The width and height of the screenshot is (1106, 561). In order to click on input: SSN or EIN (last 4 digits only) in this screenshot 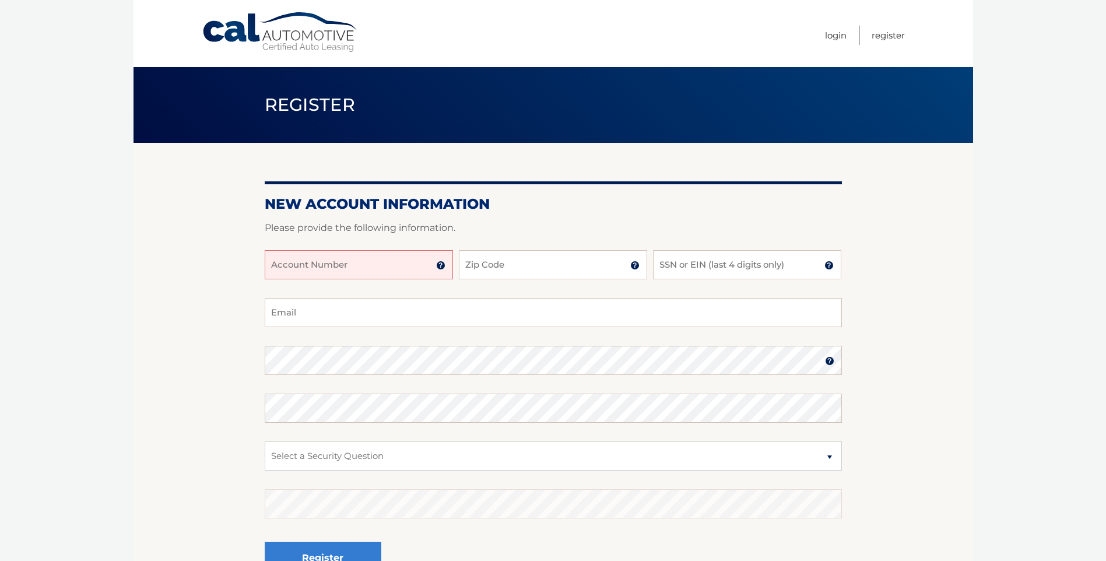, I will do `click(747, 265)`.